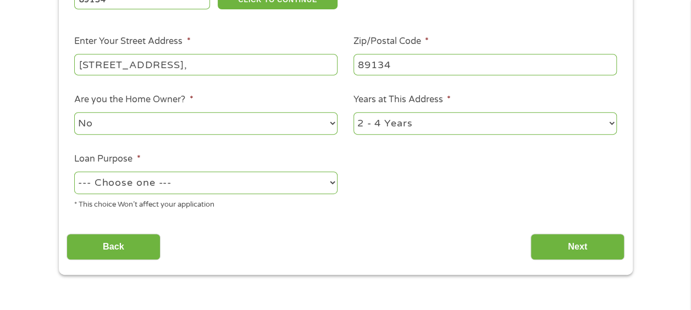 This screenshot has width=691, height=310. I want to click on label: Years at This Address, so click(402, 99).